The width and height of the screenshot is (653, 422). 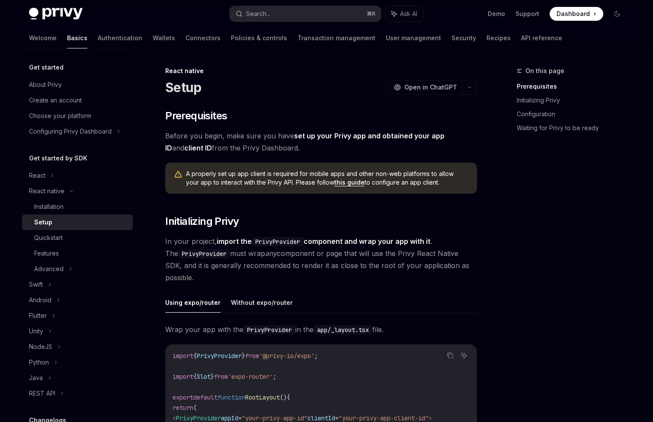 What do you see at coordinates (574, 114) in the screenshot?
I see `a: Configuration` at bounding box center [574, 114].